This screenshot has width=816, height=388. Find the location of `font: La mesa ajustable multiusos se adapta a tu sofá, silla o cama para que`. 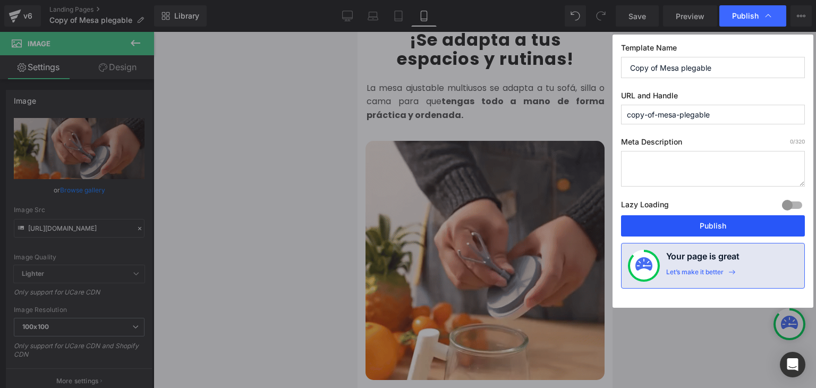

font: La mesa ajustable multiusos se adapta a tu sofá, silla o cama para que is located at coordinates (128, 70).